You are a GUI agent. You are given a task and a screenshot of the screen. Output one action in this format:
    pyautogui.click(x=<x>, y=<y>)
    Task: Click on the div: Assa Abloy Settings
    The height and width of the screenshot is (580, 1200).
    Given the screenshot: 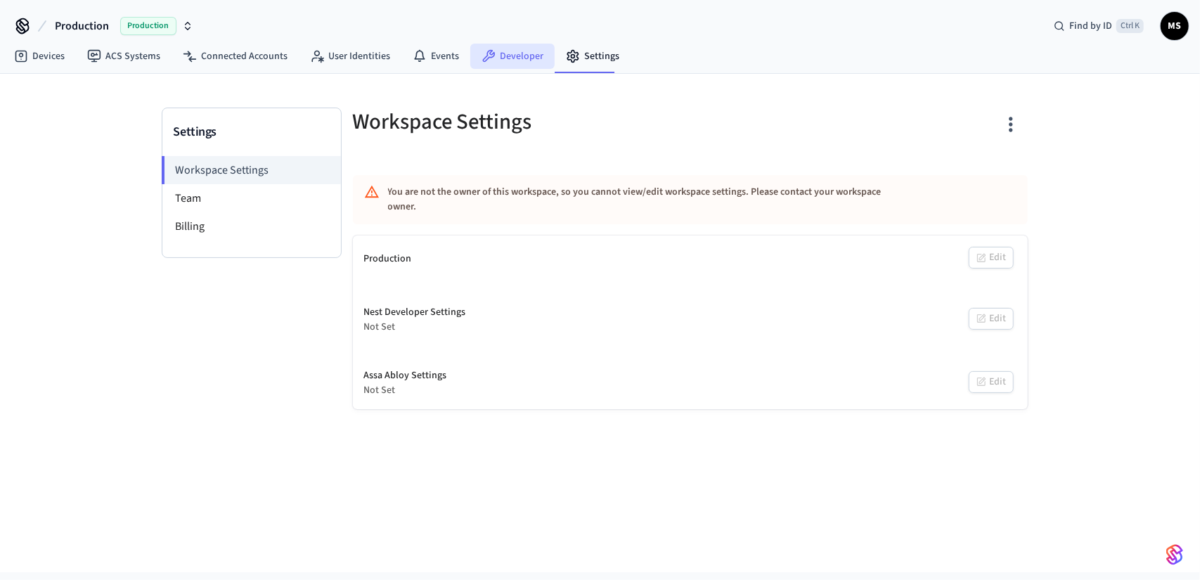 What is the action you would take?
    pyautogui.click(x=406, y=375)
    